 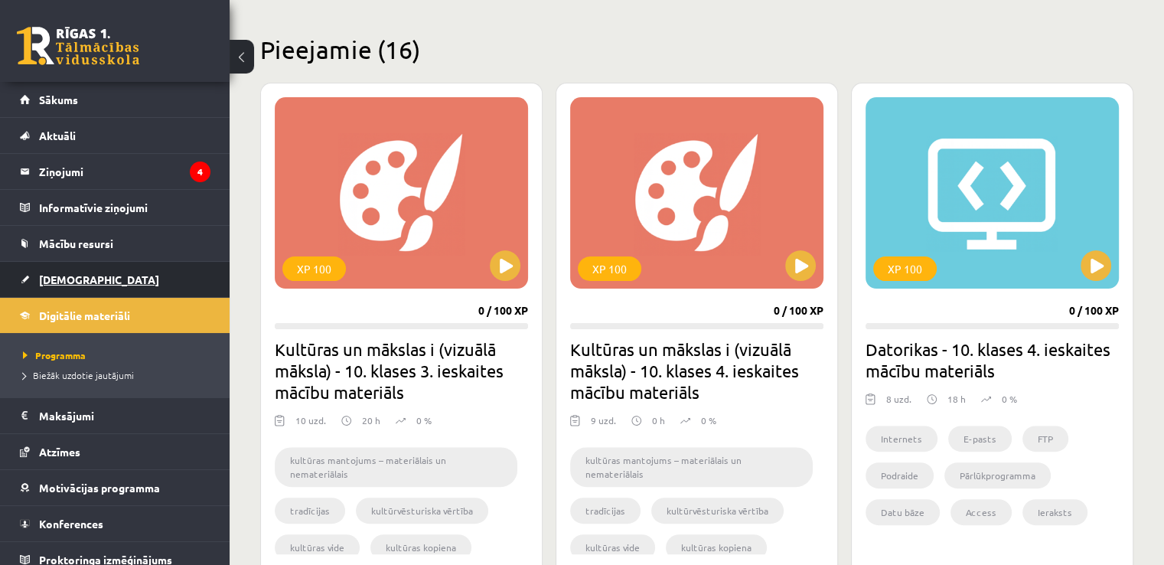 What do you see at coordinates (84, 315) in the screenshot?
I see `span: Digitālie materiāli` at bounding box center [84, 315].